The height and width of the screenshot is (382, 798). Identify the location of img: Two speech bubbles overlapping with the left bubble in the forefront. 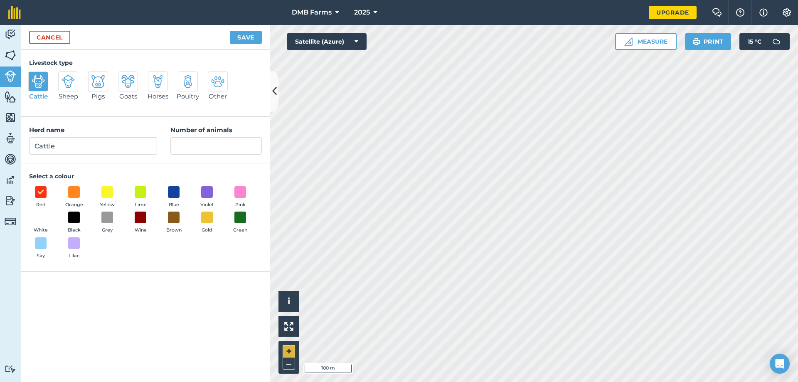
(717, 12).